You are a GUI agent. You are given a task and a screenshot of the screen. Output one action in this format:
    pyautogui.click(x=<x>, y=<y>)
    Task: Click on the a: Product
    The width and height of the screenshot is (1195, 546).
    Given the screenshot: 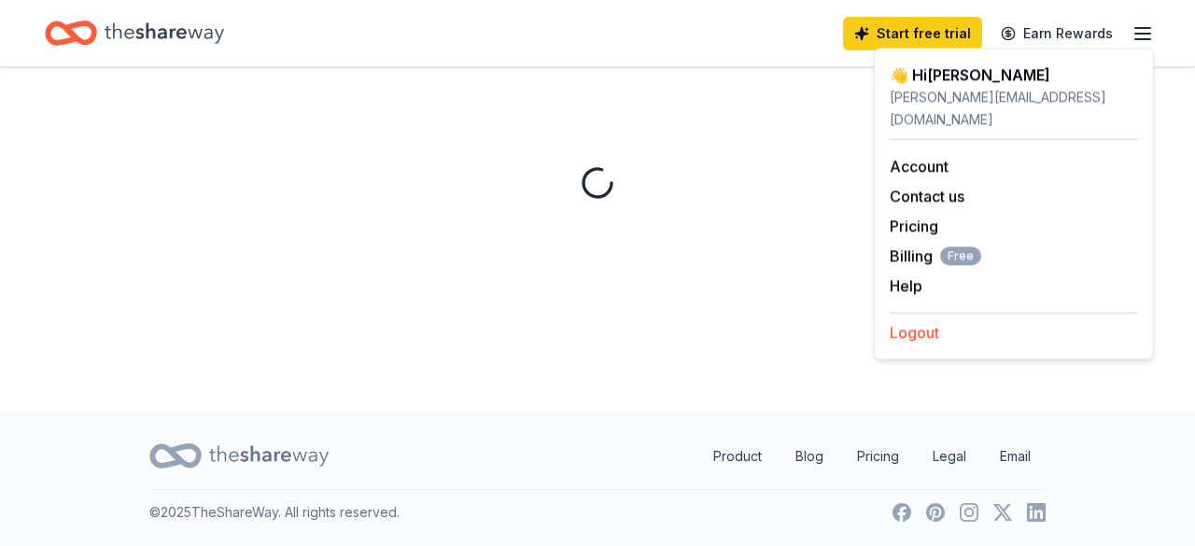 What is the action you would take?
    pyautogui.click(x=737, y=456)
    